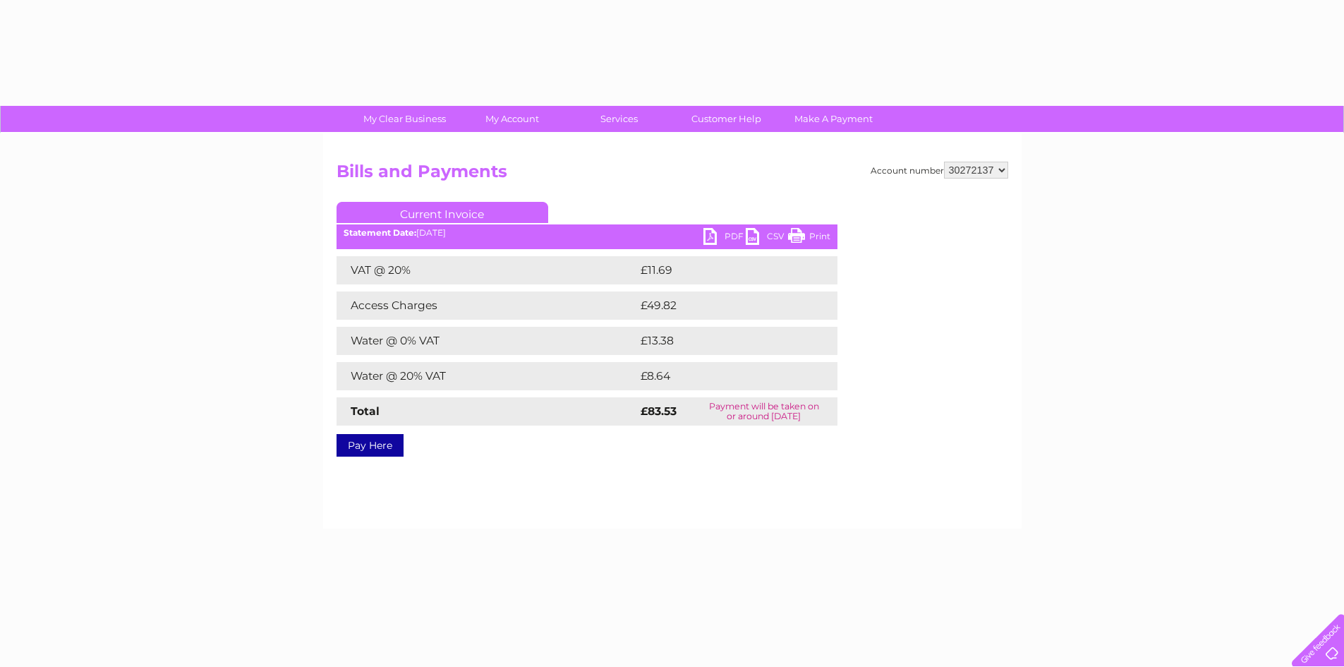 The image size is (1344, 667). What do you see at coordinates (725, 238) in the screenshot?
I see `a: PDF` at bounding box center [725, 238].